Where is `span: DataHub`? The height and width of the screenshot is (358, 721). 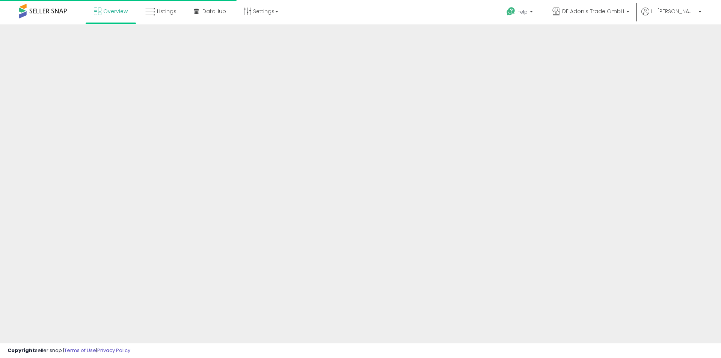
span: DataHub is located at coordinates (214, 11).